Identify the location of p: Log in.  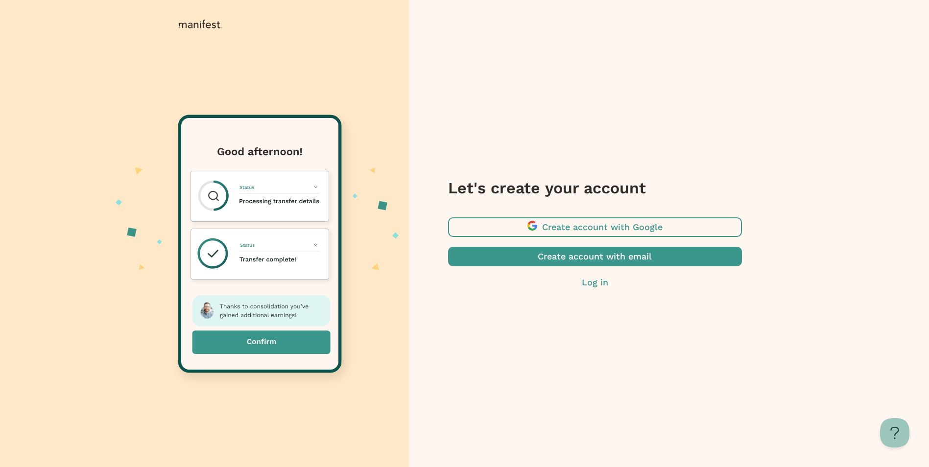
(595, 283).